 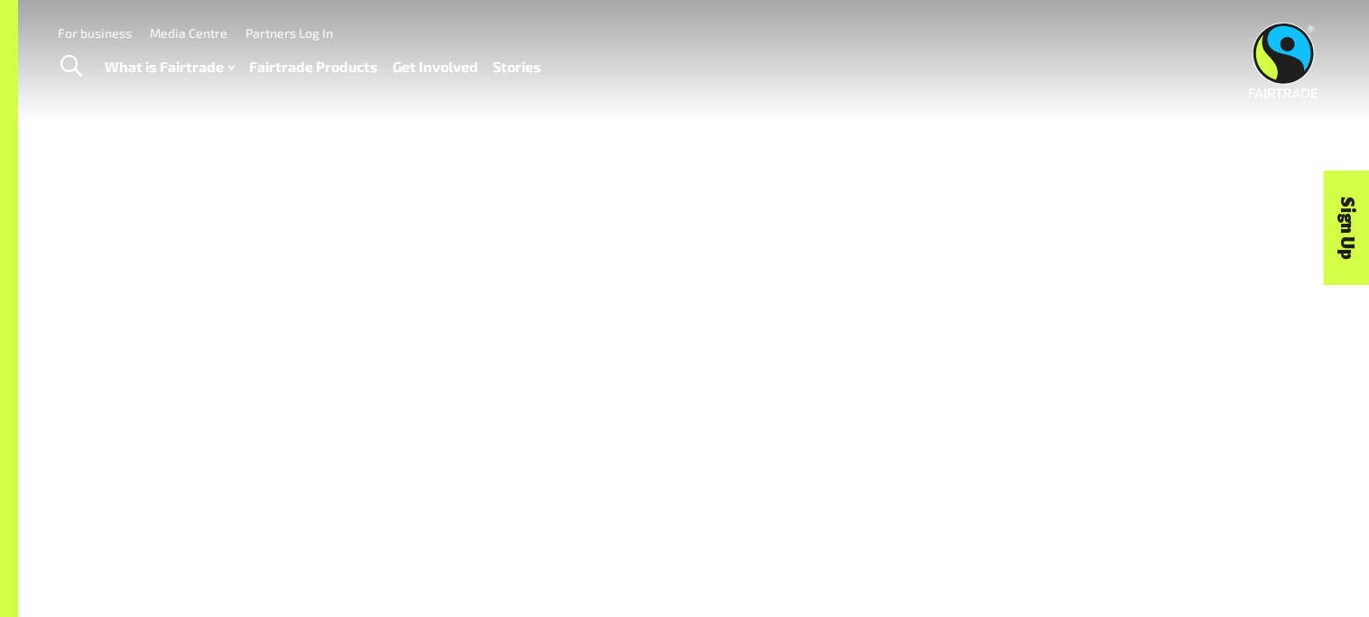 I want to click on a: Get Involved, so click(x=435, y=67).